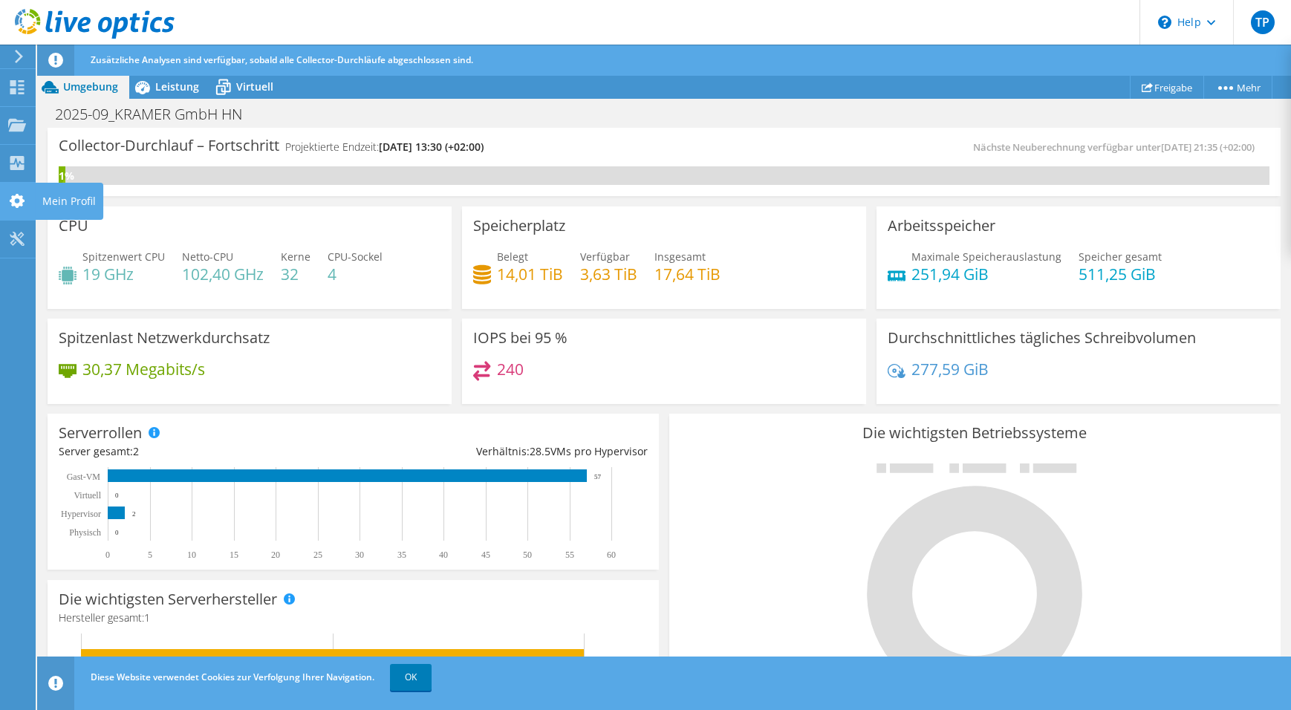  What do you see at coordinates (233, 677) in the screenshot?
I see `span: Diese Website verwendet Cookies zur Verfolgung Ihrer Navigation.` at bounding box center [233, 677].